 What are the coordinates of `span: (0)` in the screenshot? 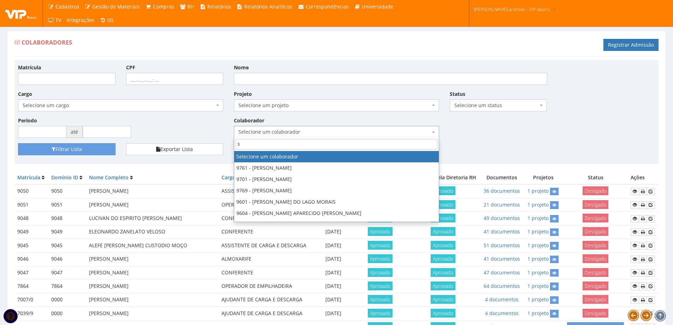 It's located at (110, 20).